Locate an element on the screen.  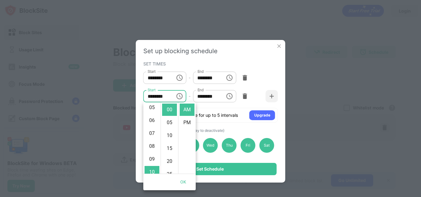
li: 0 minutes is located at coordinates (169, 110).